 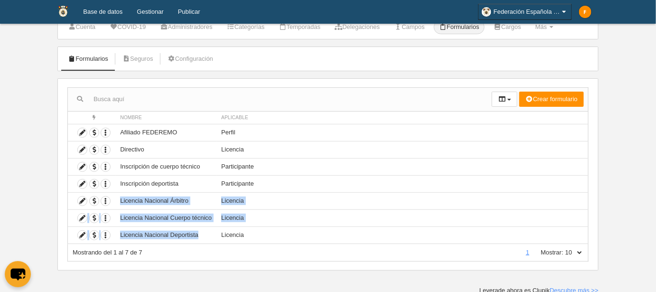 What do you see at coordinates (544, 27) in the screenshot?
I see `a: Más` at bounding box center [544, 27].